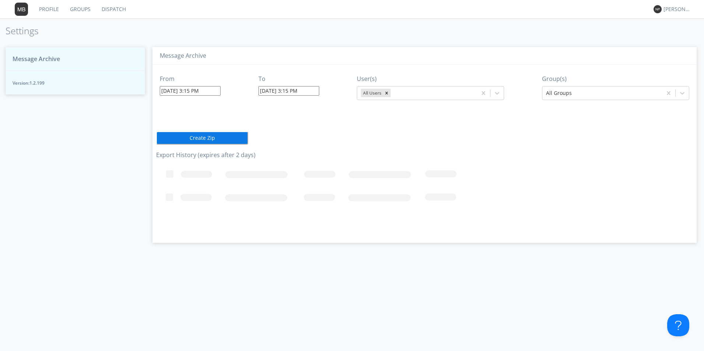 The image size is (704, 351). Describe the element at coordinates (289, 79) in the screenshot. I see `h3: To` at that location.